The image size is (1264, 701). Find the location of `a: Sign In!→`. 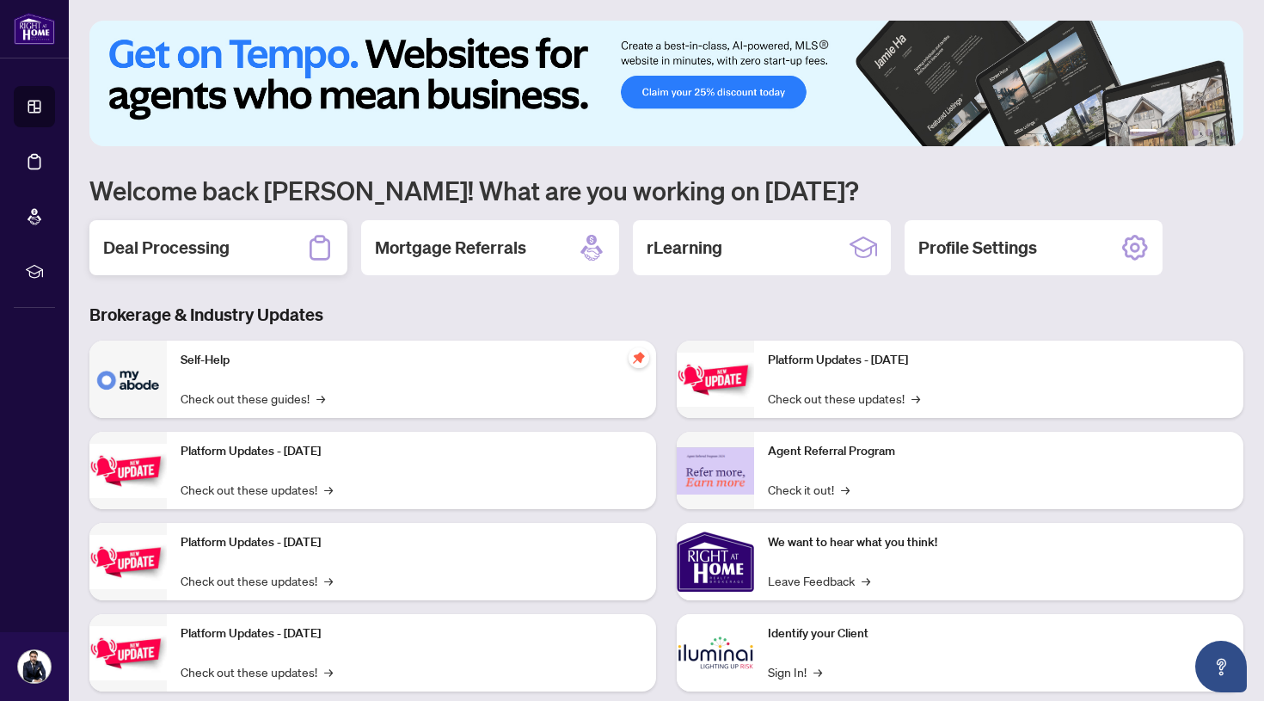

a: Sign In!→ is located at coordinates (795, 672).